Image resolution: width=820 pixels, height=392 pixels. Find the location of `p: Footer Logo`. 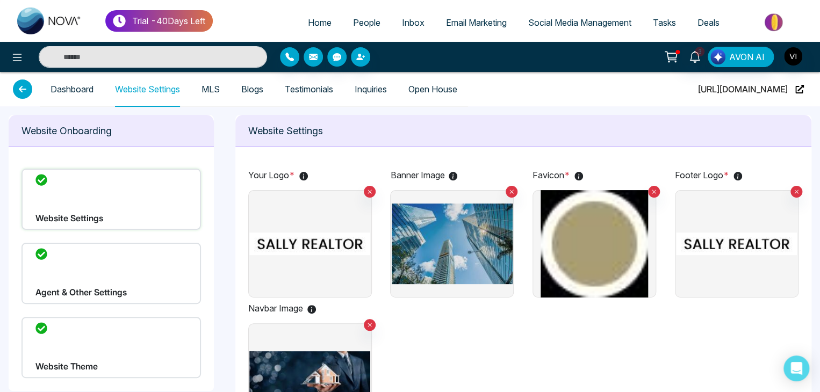

p: Footer Logo is located at coordinates (736, 175).